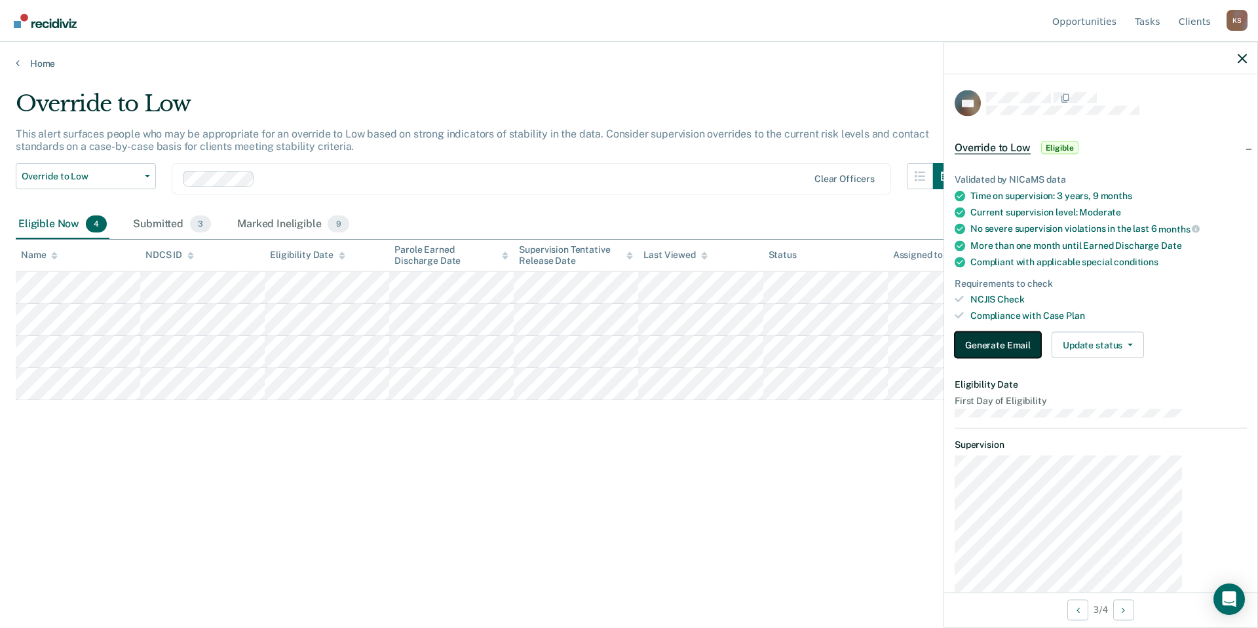 The height and width of the screenshot is (628, 1258). I want to click on div: Eligible Now, so click(62, 225).